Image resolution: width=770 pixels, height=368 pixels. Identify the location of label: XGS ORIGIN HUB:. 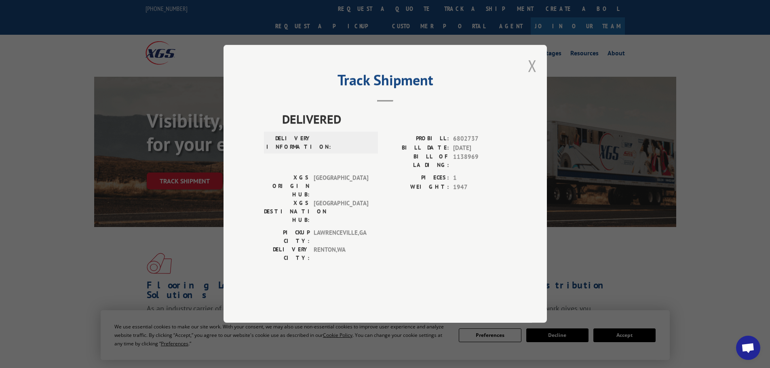
(286, 186).